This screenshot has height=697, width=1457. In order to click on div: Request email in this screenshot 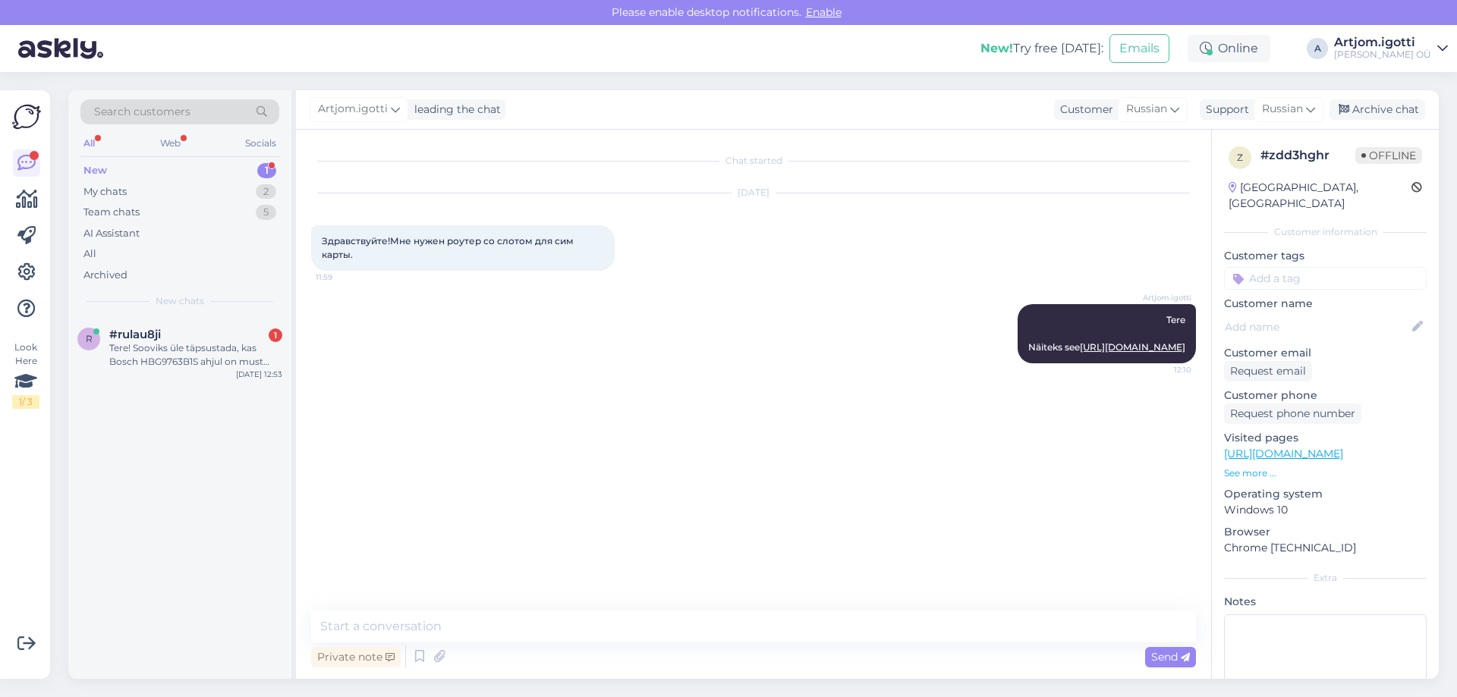, I will do `click(1268, 371)`.